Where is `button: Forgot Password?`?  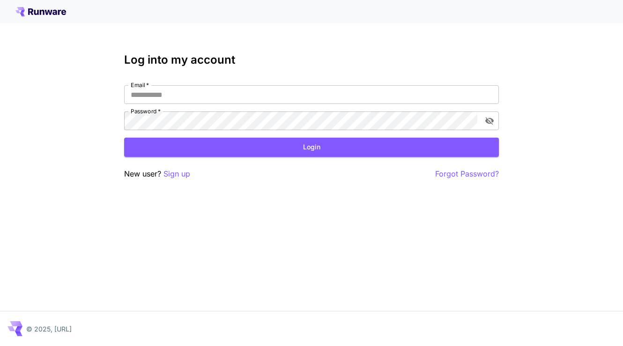 button: Forgot Password? is located at coordinates (467, 174).